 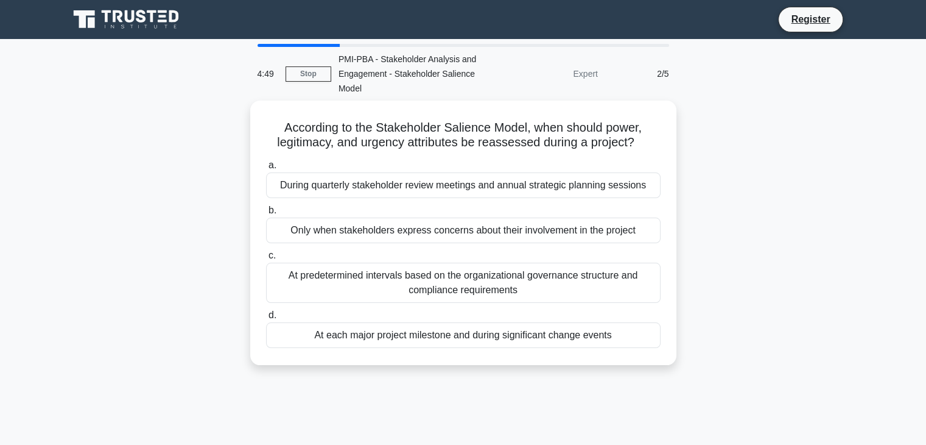 I want to click on div: PMI-PBA - Stakeholder Analysis and Engagement - Stakeholder Salience Model, so click(x=415, y=74).